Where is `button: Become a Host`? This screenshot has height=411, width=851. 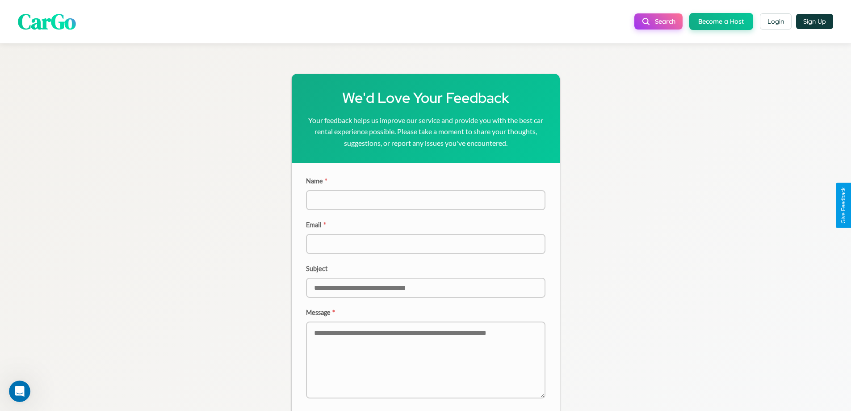 button: Become a Host is located at coordinates (721, 21).